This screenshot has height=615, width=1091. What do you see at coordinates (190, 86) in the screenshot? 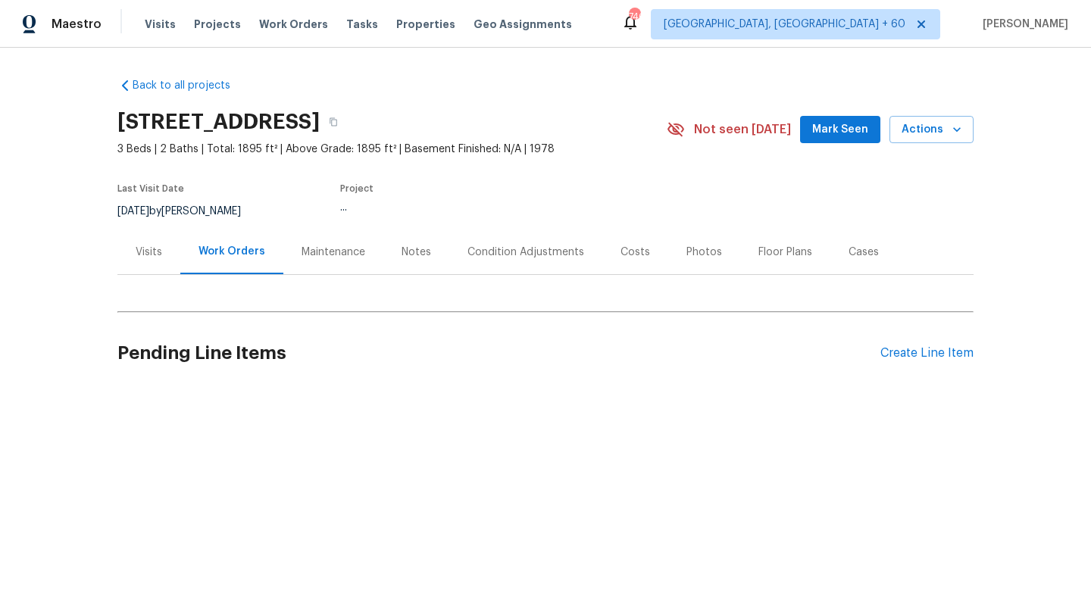
I see `a: Back to all projects` at bounding box center [190, 86].